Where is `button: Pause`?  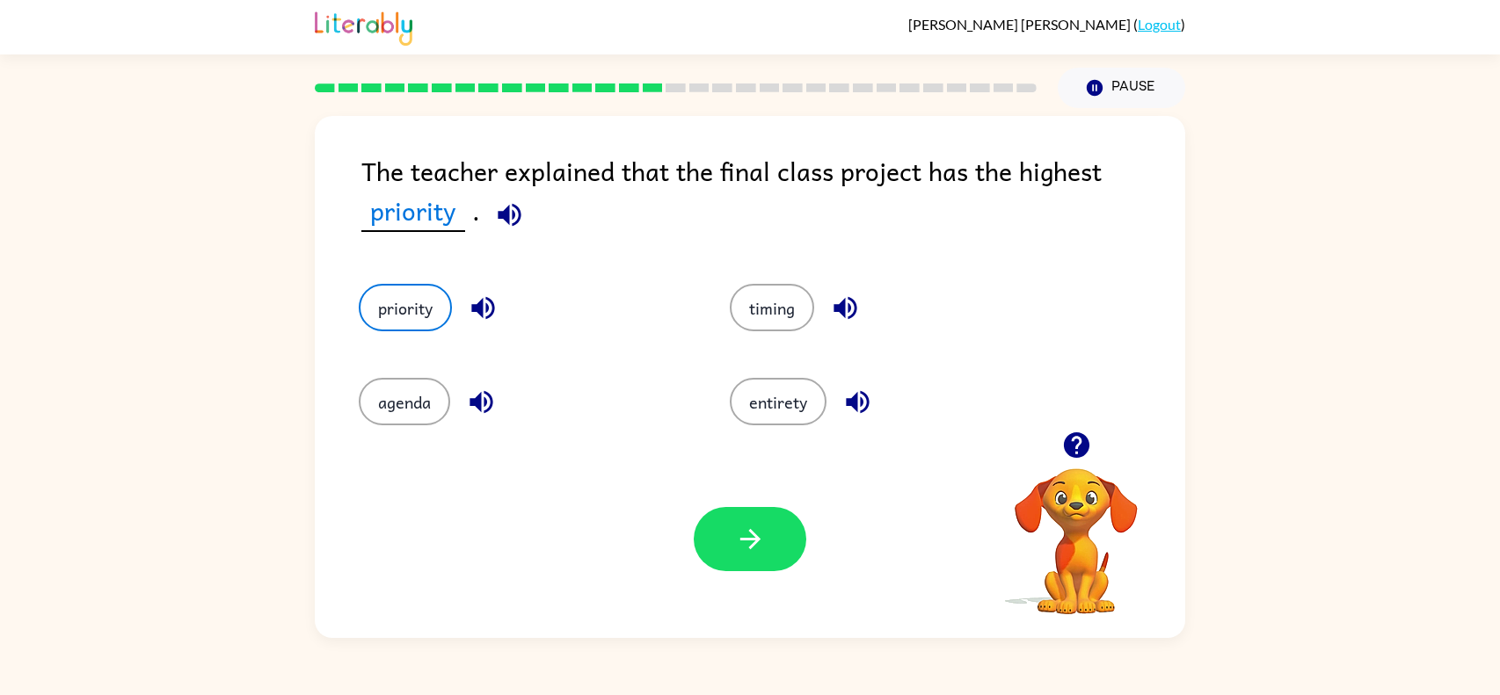 button: Pause is located at coordinates (1121, 88).